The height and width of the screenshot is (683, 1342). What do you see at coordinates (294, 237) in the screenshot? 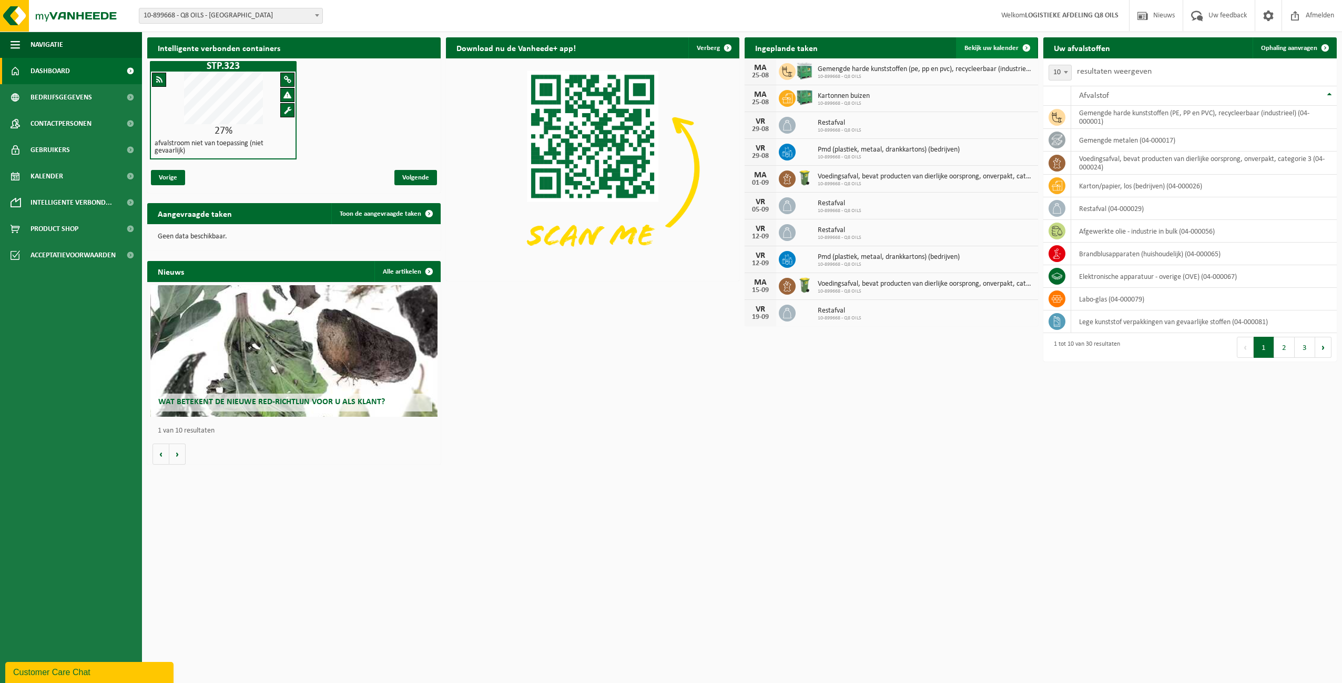
I see `p: Geen data beschikbaar.` at bounding box center [294, 237].